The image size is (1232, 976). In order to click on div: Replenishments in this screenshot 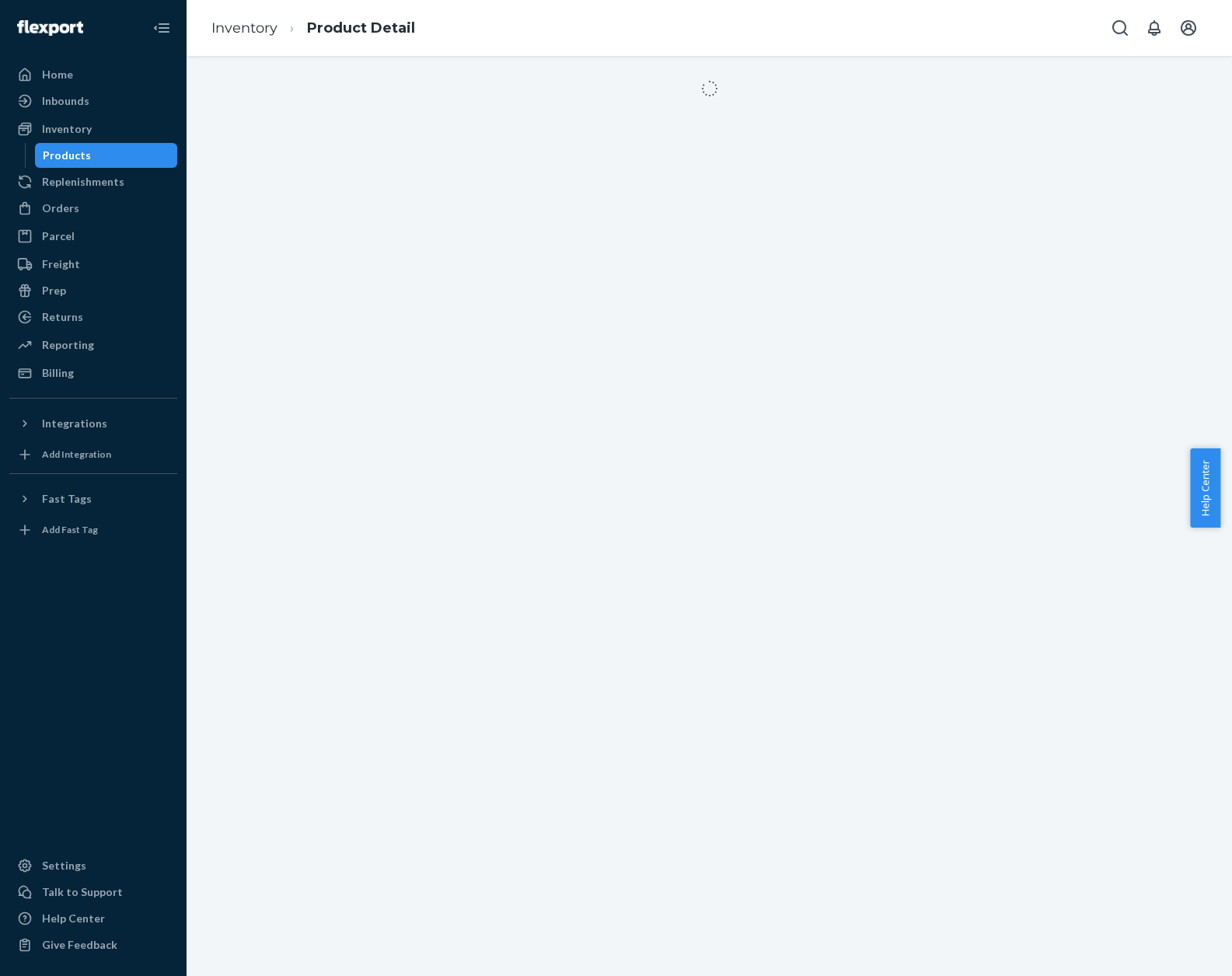, I will do `click(83, 182)`.